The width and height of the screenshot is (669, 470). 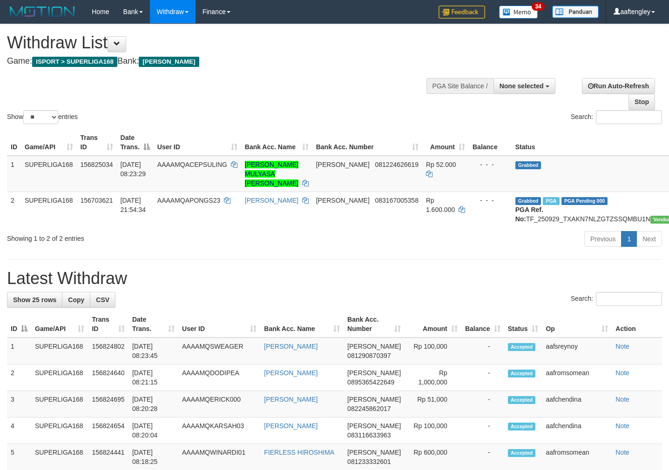 What do you see at coordinates (369, 356) in the screenshot?
I see `span: Copy 081290870397 to clipboard` at bounding box center [369, 356].